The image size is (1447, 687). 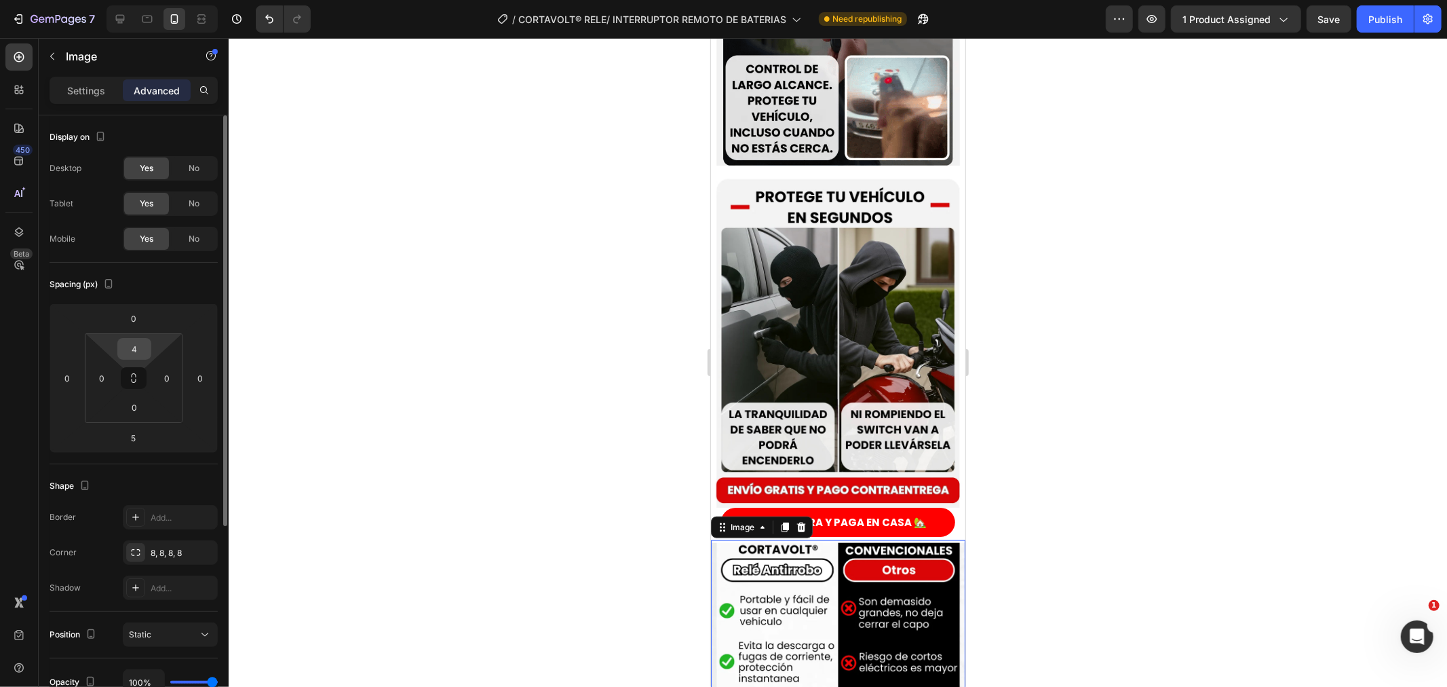 What do you see at coordinates (65, 588) in the screenshot?
I see `div: Shadow` at bounding box center [65, 588].